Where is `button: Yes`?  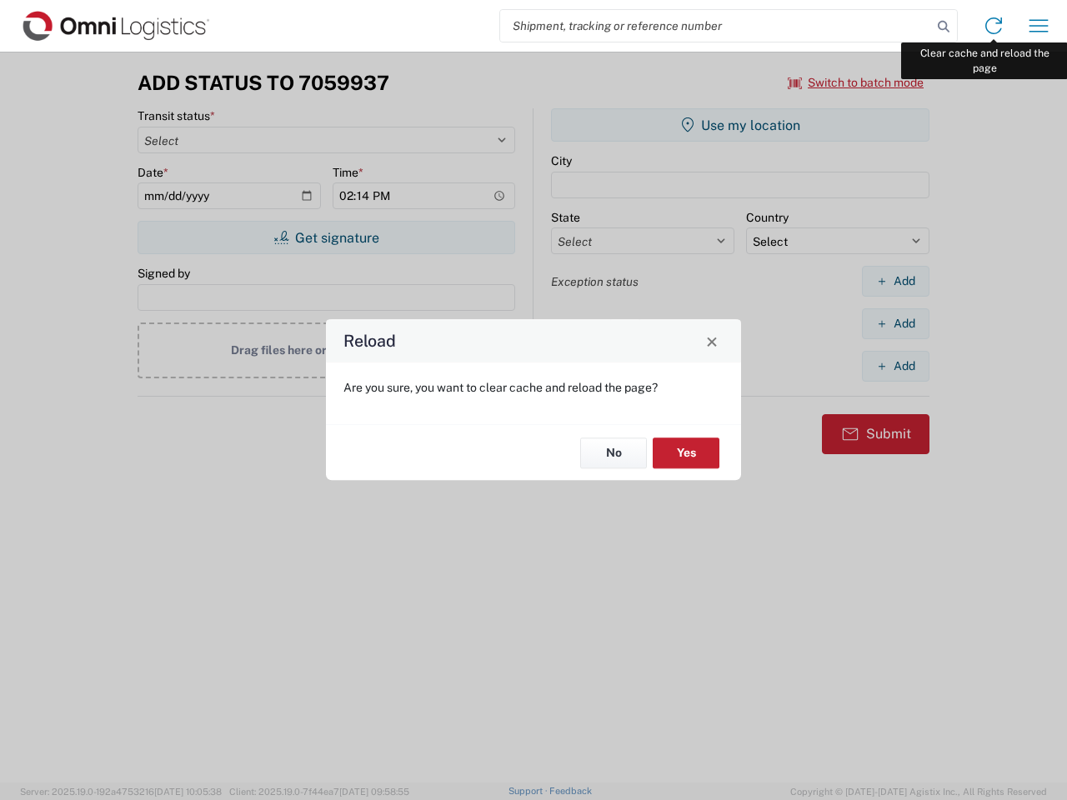
button: Yes is located at coordinates (686, 453).